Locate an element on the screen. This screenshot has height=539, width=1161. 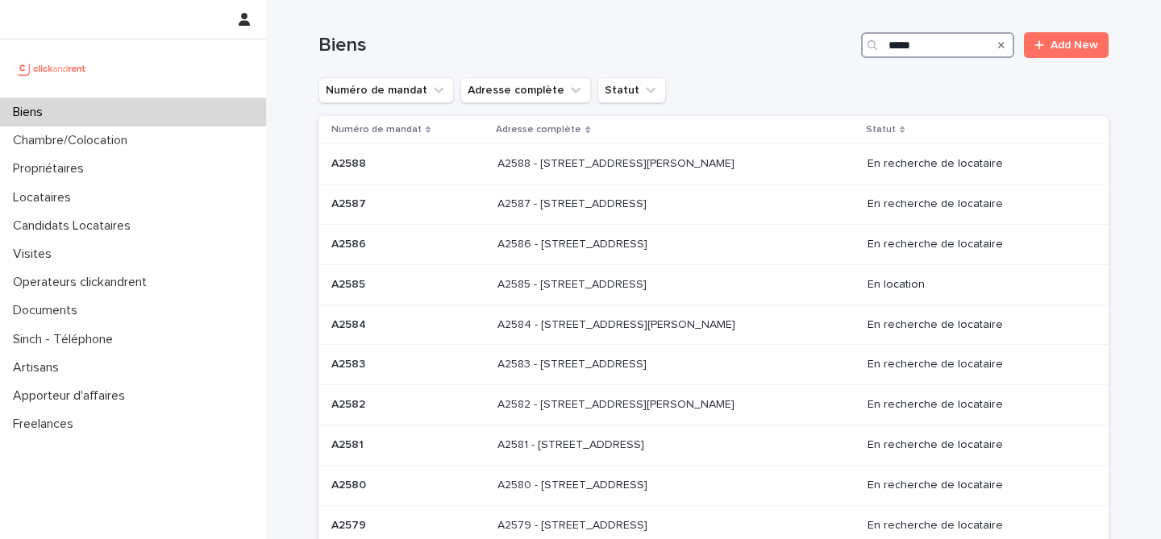
button: Numéro de mandat is located at coordinates (386, 90).